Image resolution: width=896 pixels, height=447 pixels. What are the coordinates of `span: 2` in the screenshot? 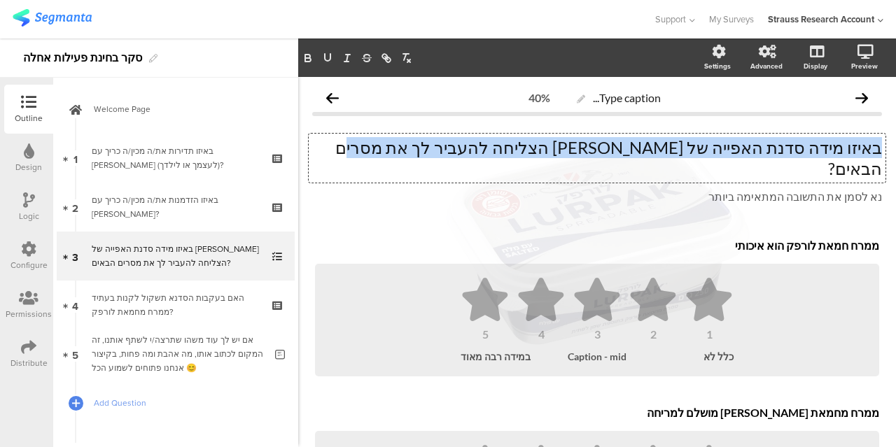 It's located at (75, 207).